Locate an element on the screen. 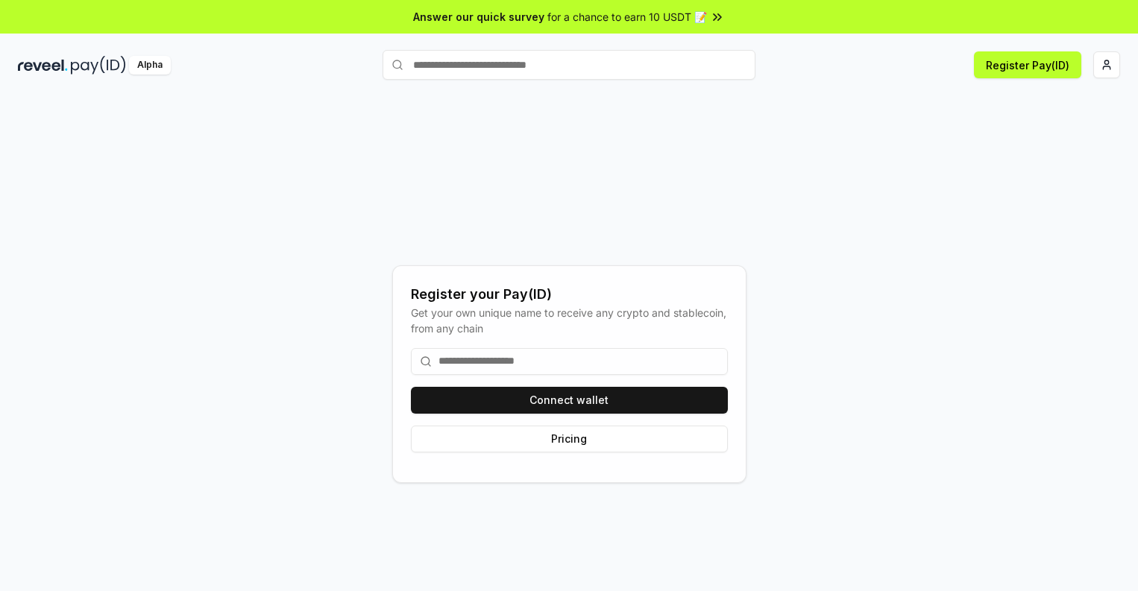 The image size is (1138, 591). button: Register Pay(ID) is located at coordinates (1028, 65).